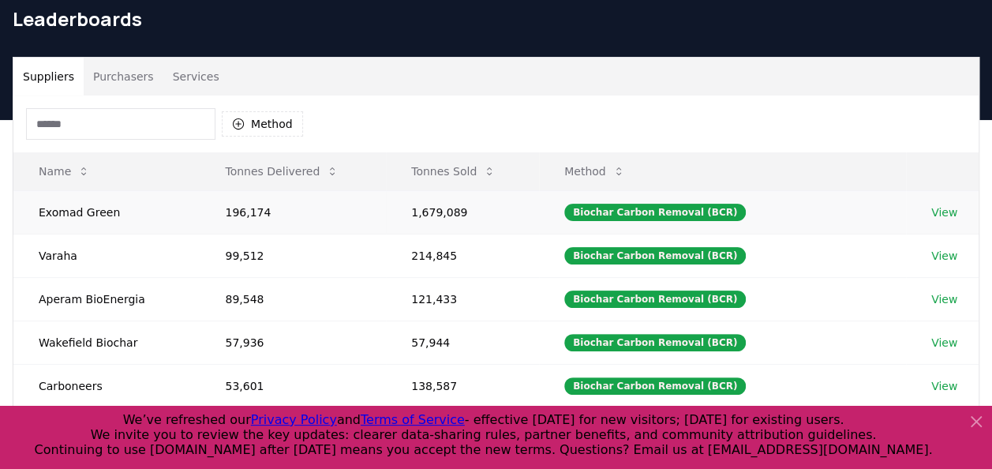  I want to click on td: 196,174, so click(293, 211).